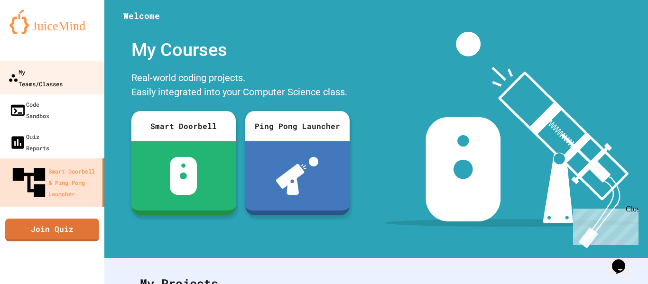 This screenshot has height=284, width=648. Describe the element at coordinates (241, 50) in the screenshot. I see `div: My Courses` at that location.